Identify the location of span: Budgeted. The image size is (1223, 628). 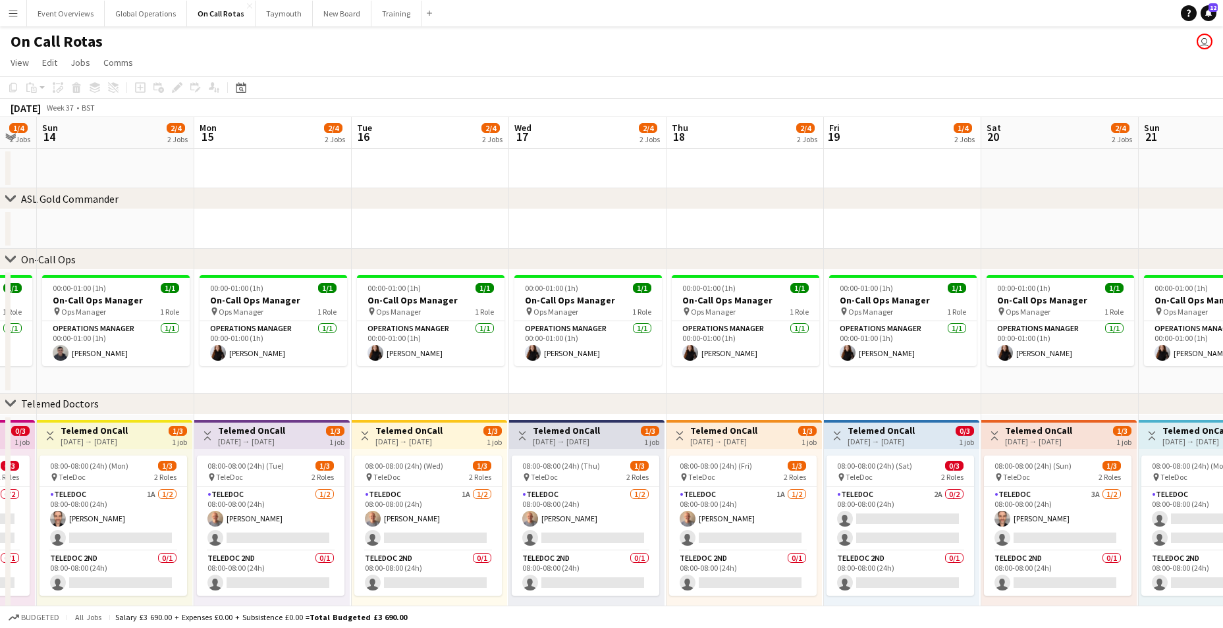
(40, 618).